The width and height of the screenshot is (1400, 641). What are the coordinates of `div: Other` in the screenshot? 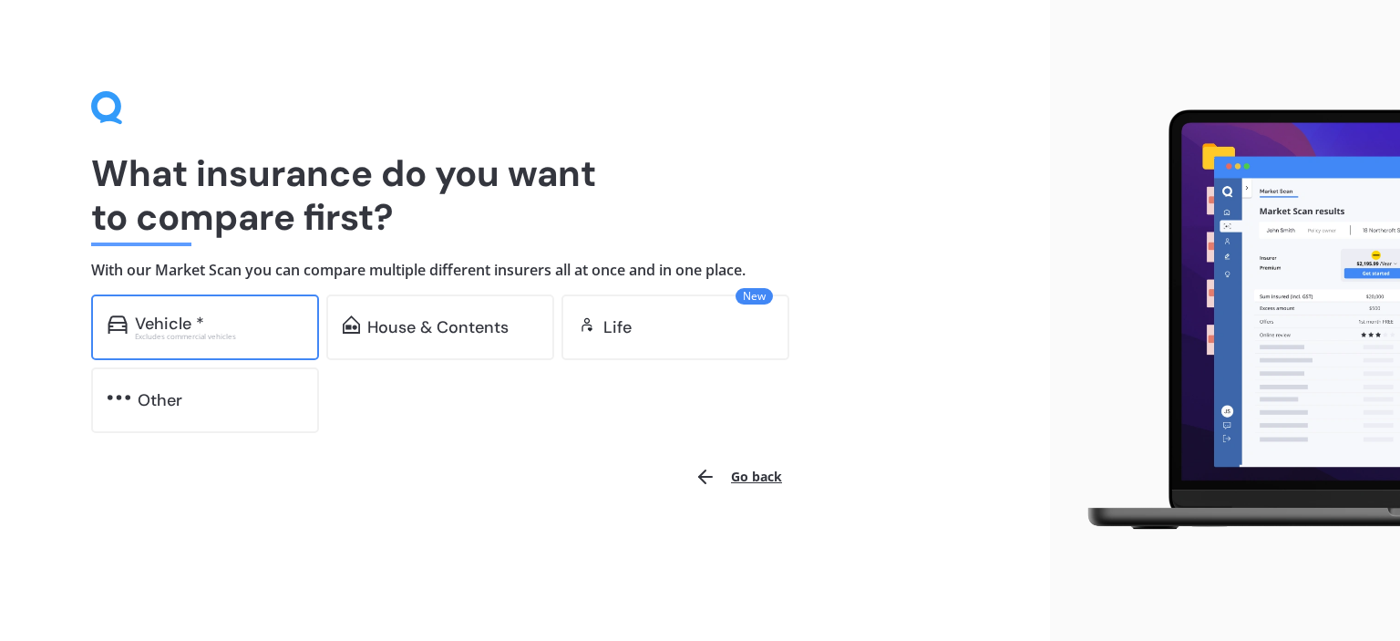 It's located at (159, 400).